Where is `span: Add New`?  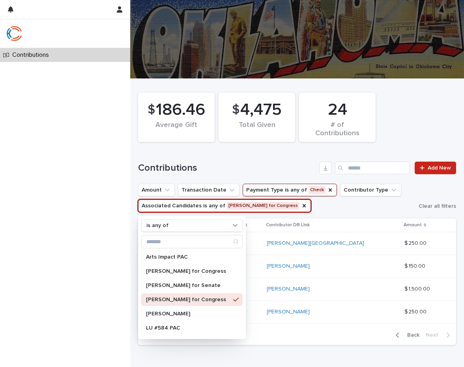 span: Add New is located at coordinates (439, 168).